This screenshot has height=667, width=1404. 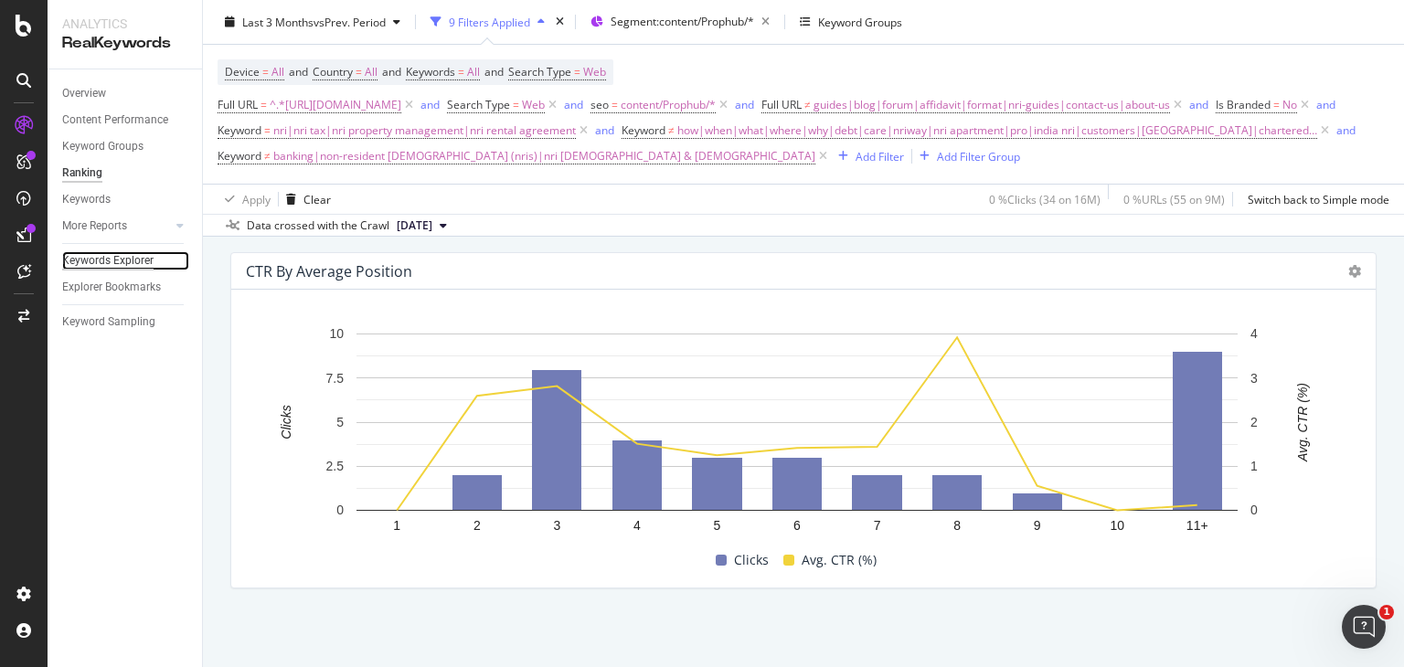 What do you see at coordinates (797, 526) in the screenshot?
I see `text: 6` at bounding box center [797, 526].